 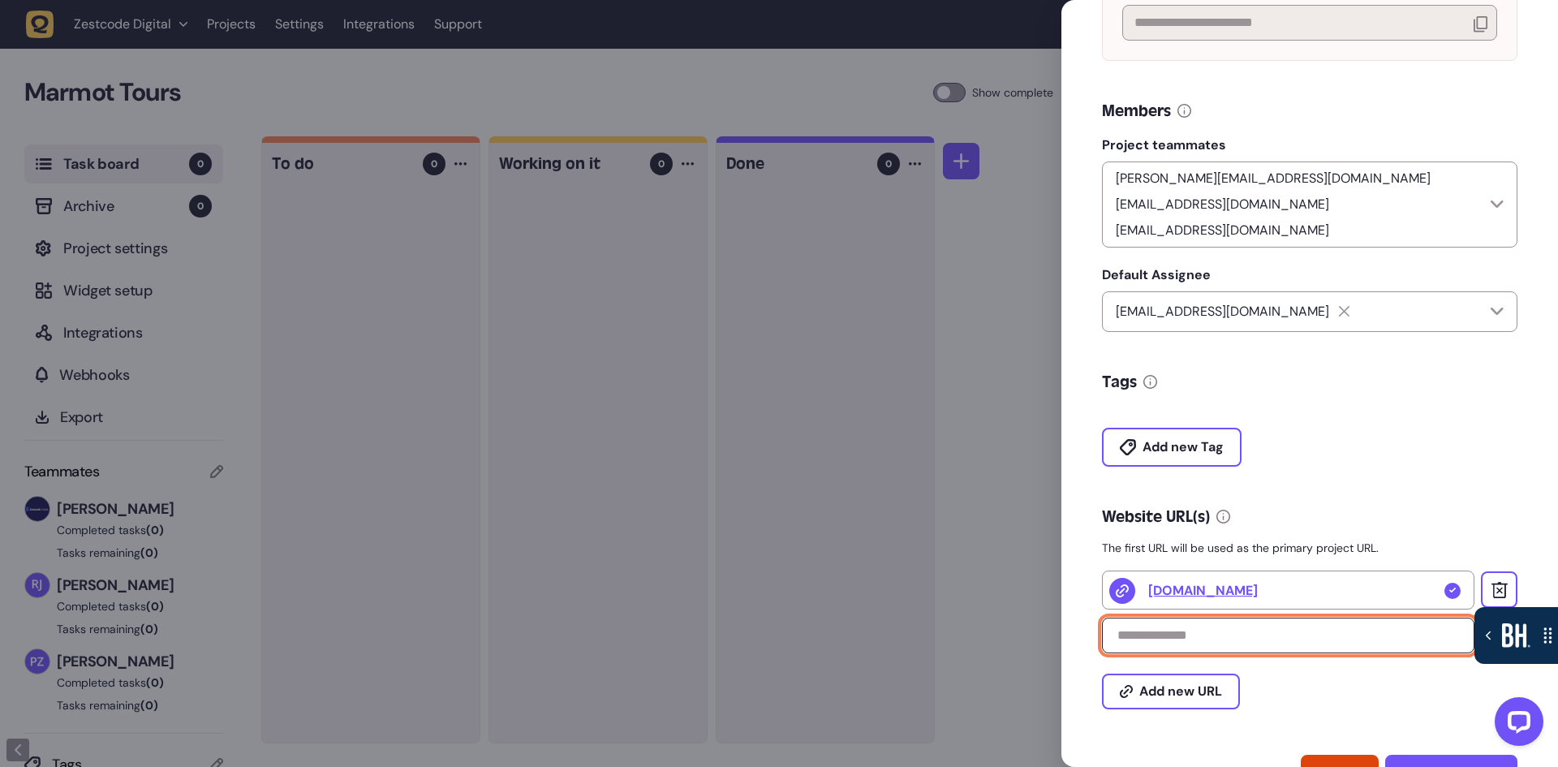 What do you see at coordinates (1155, 517) in the screenshot?
I see `h5: Website URL(s)` at bounding box center [1155, 517].